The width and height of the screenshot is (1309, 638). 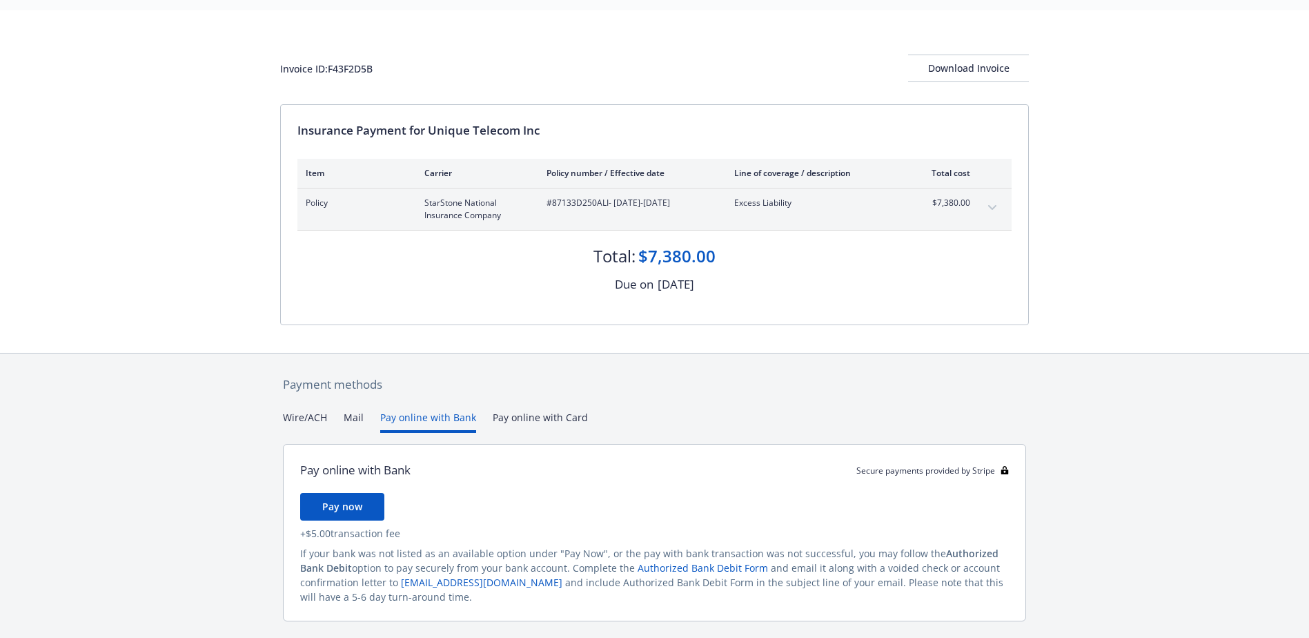 What do you see at coordinates (428, 421) in the screenshot?
I see `button: Pay online with Bank` at bounding box center [428, 421].